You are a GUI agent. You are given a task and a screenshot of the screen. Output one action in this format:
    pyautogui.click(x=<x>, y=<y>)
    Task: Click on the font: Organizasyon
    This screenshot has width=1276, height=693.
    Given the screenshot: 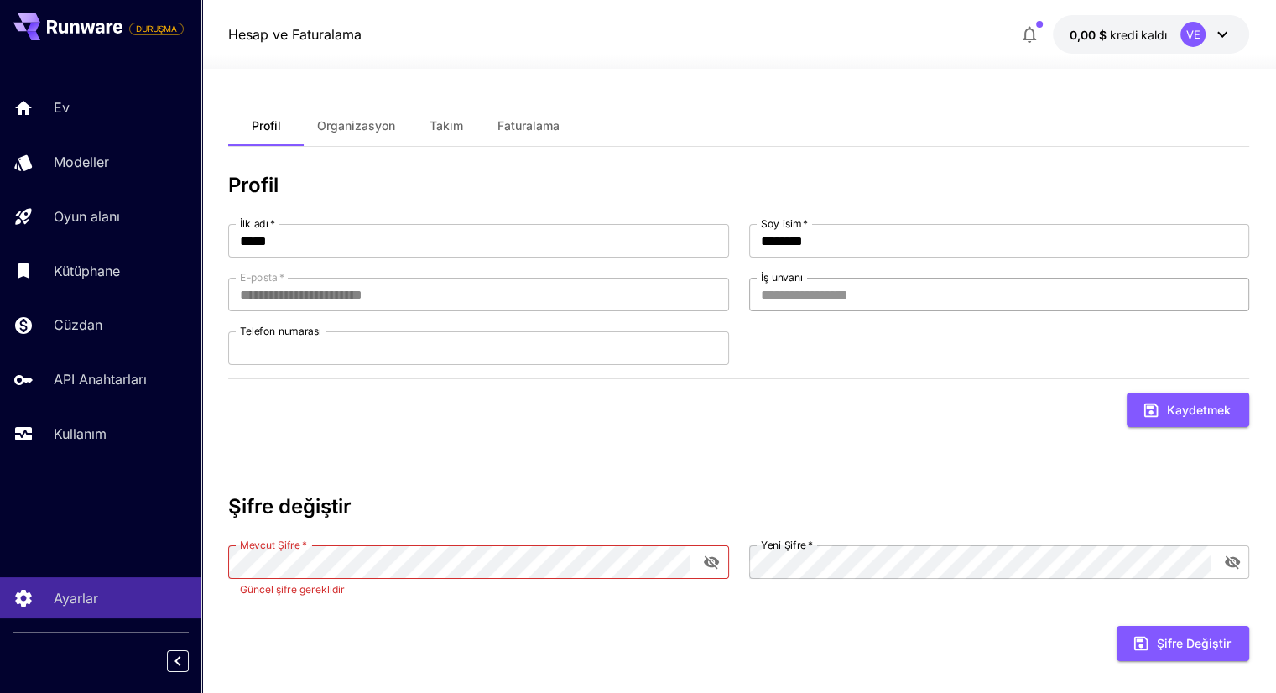 What is the action you would take?
    pyautogui.click(x=356, y=125)
    